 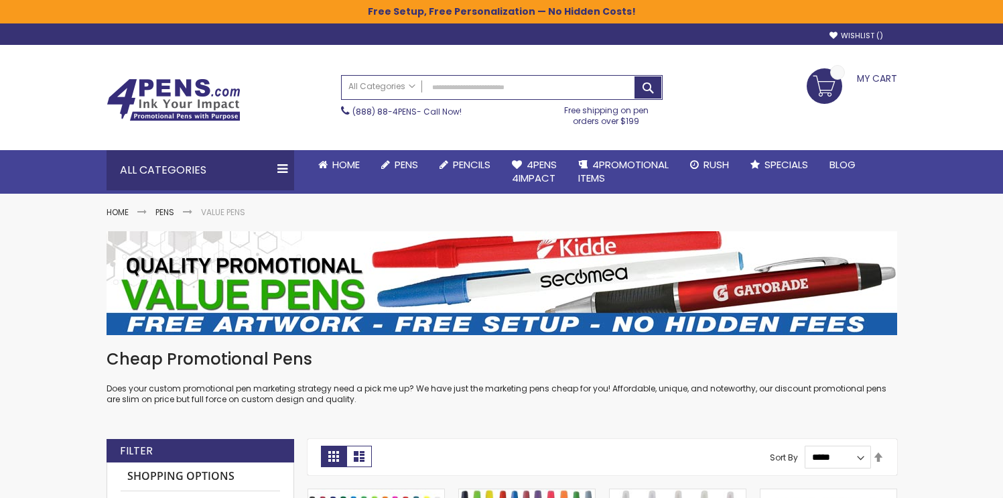 What do you see at coordinates (502, 377) in the screenshot?
I see `div: Does your custom promotional pen marketing strategy need a pick me up? We have just the marketing...` at bounding box center [502, 377].